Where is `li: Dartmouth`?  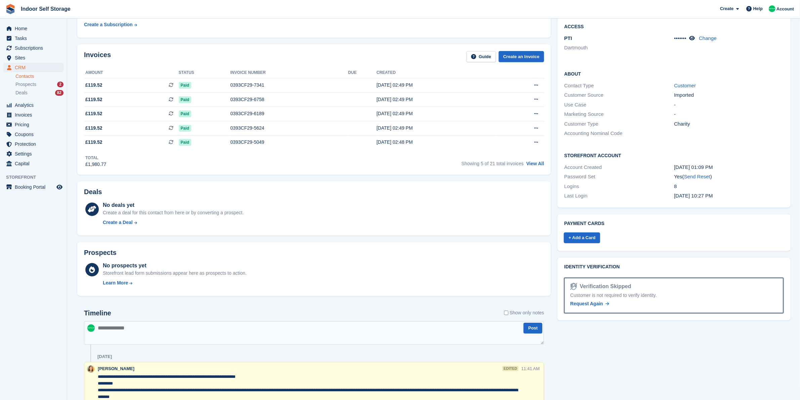
li: Dartmouth is located at coordinates (619, 48).